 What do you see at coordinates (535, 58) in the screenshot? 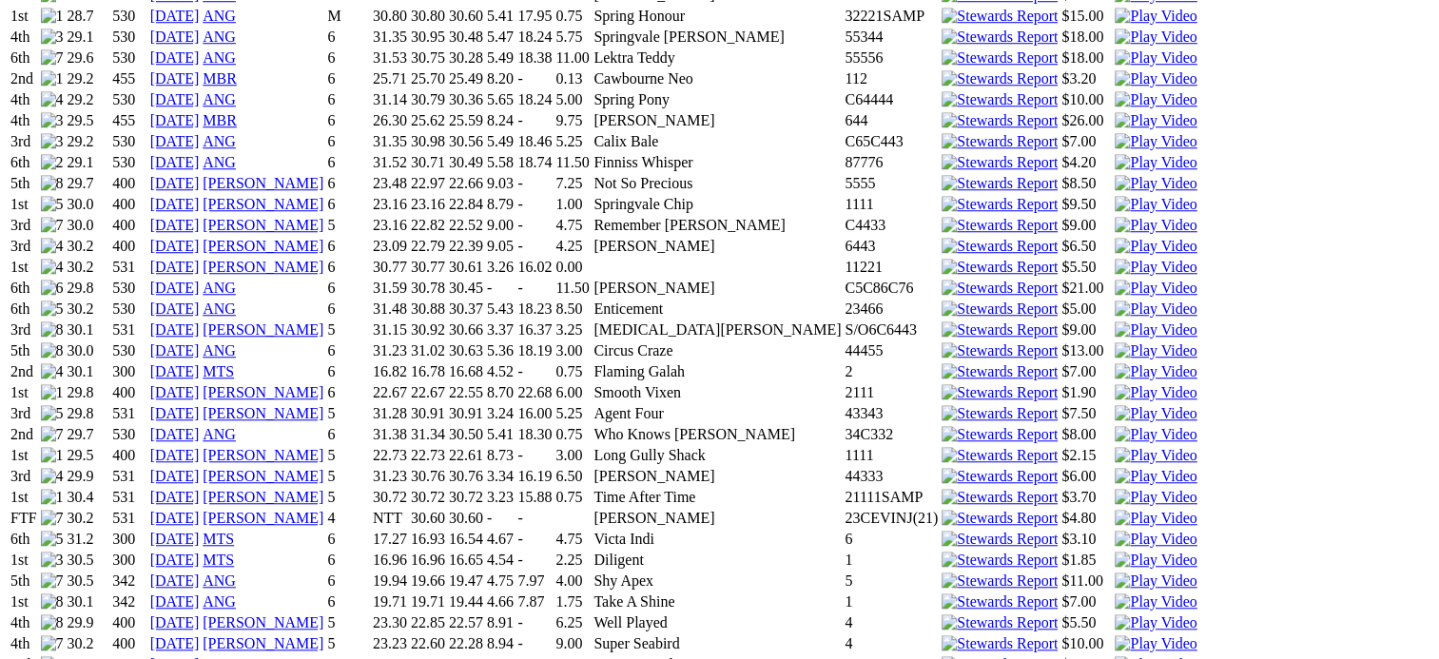
I see `td: 18.38` at bounding box center [535, 58].